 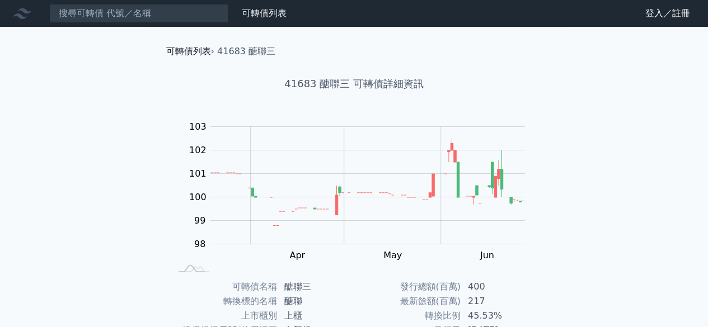 I want to click on li: 41683 醣聯三, so click(x=246, y=51).